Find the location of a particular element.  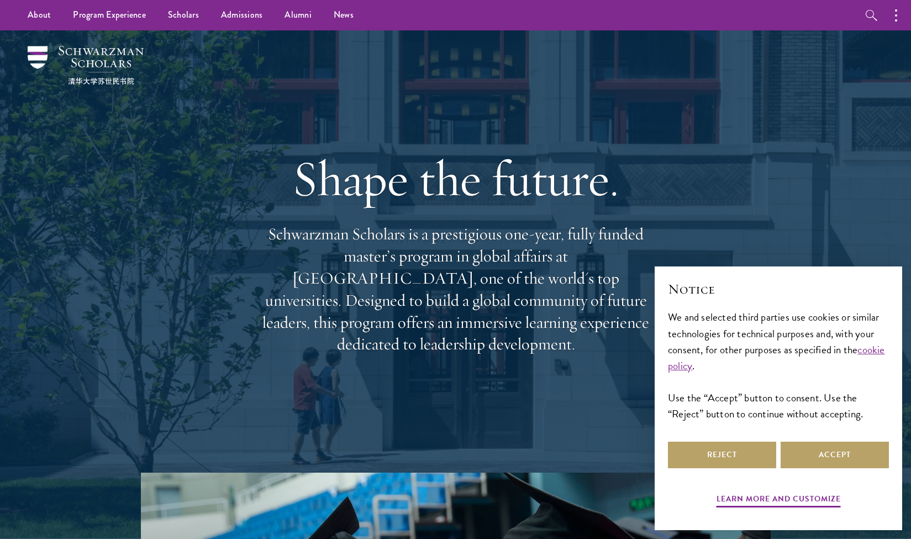

a: cookie policy is located at coordinates (776, 358).